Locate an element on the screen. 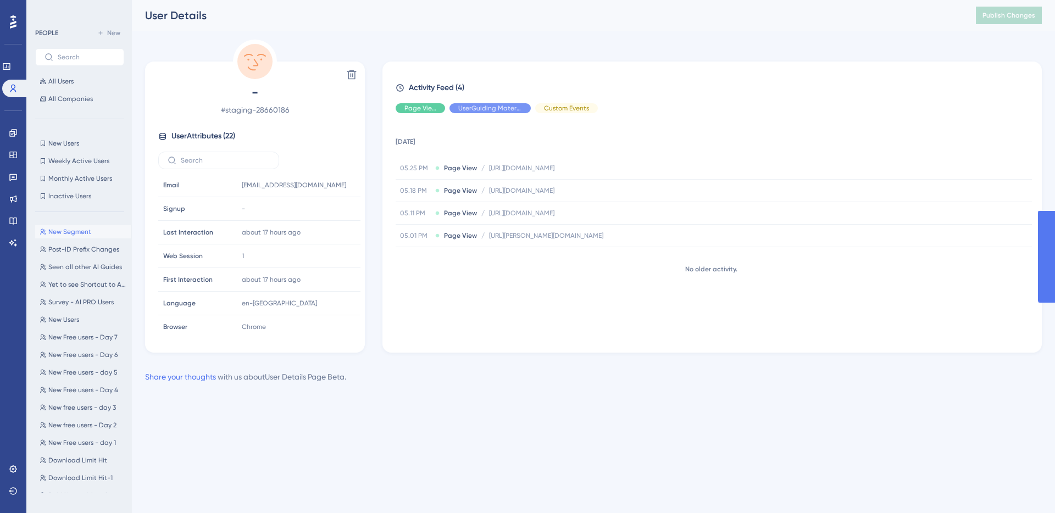 The height and width of the screenshot is (513, 1055). button: New free users - Day 2 is located at coordinates (83, 425).